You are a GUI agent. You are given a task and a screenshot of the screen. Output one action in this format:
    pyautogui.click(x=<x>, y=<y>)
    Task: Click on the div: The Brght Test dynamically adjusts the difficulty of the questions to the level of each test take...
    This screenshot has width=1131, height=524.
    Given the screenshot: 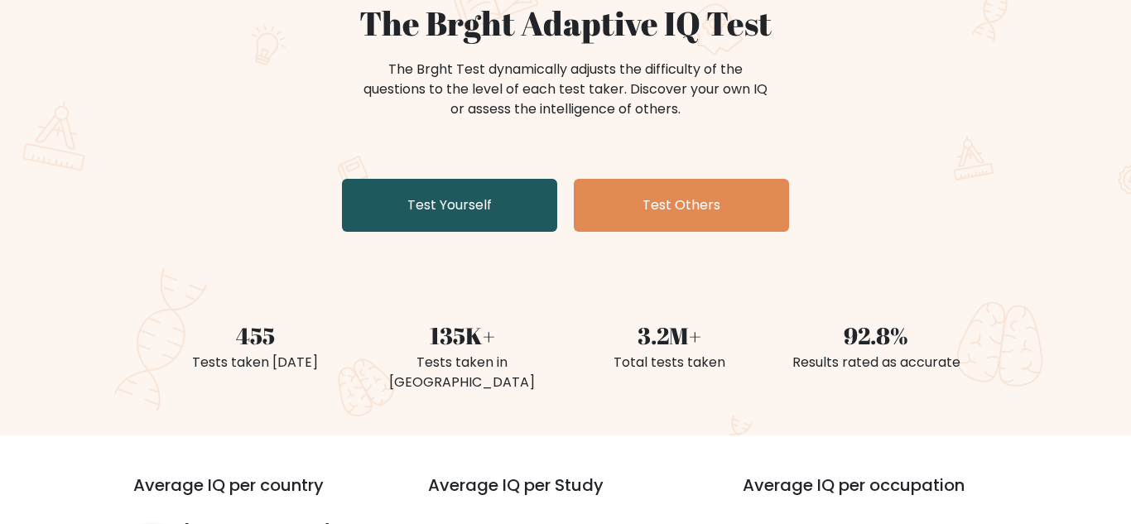 What is the action you would take?
    pyautogui.click(x=565, y=89)
    